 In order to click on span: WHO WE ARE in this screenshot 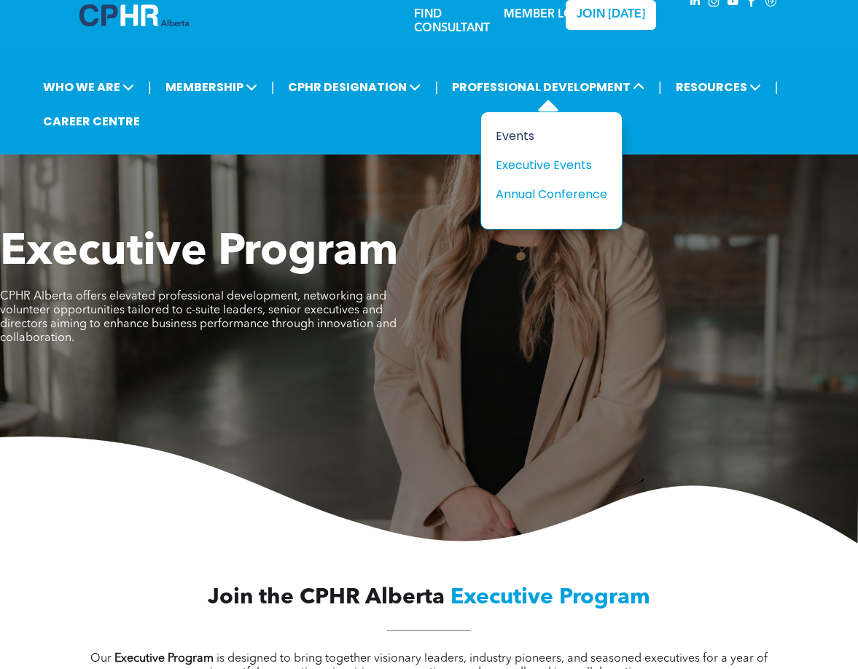, I will do `click(88, 87)`.